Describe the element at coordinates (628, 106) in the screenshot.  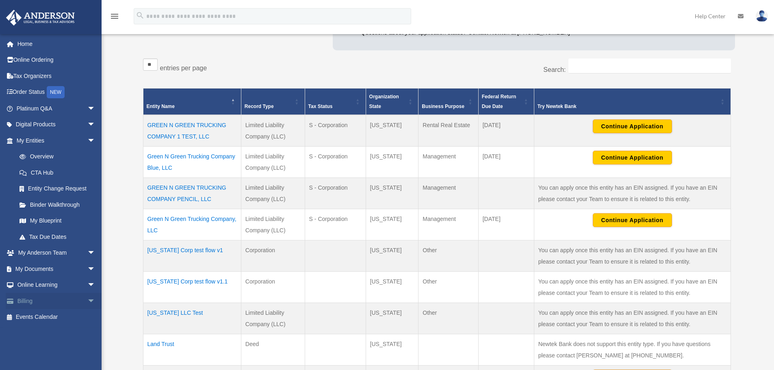
I see `span: Try Newtek Bank` at that location.